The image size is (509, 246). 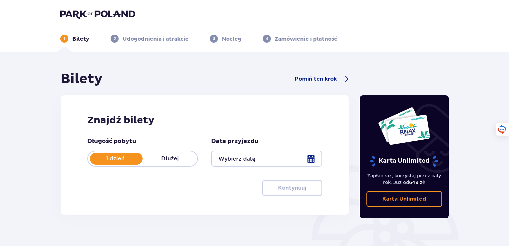 What do you see at coordinates (170, 159) in the screenshot?
I see `p: Dłużej` at bounding box center [170, 159].